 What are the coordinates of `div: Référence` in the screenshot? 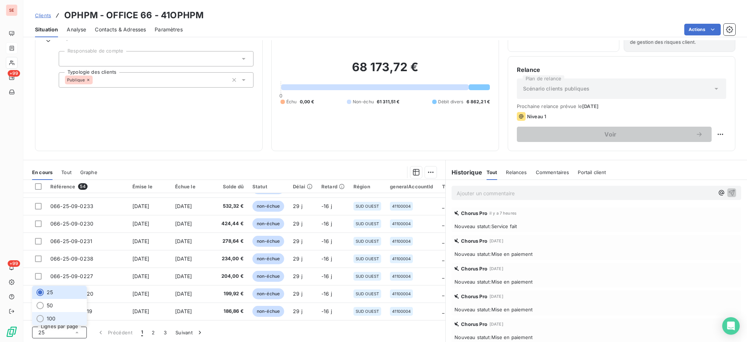 It's located at (87, 186).